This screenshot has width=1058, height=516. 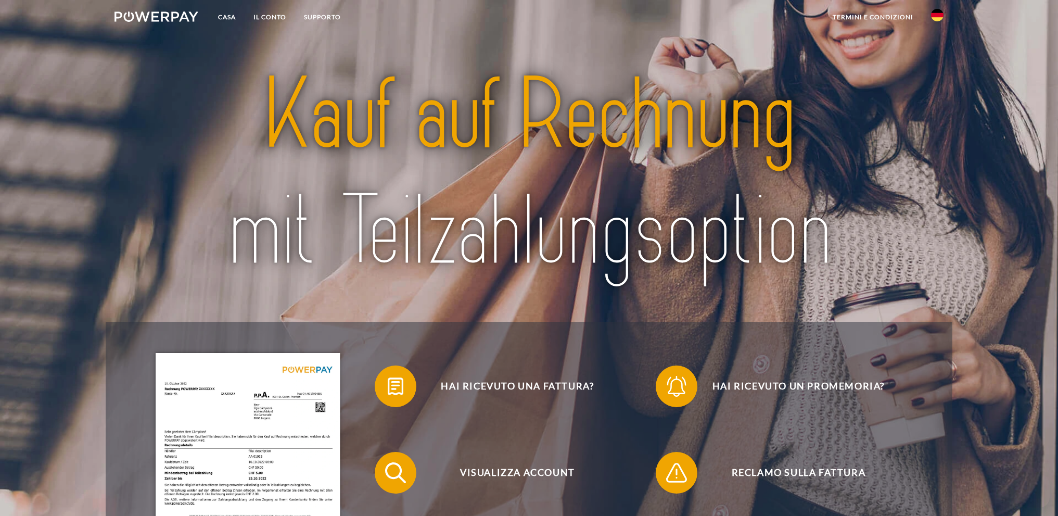 I want to click on a: SUPPORTO, so click(x=322, y=17).